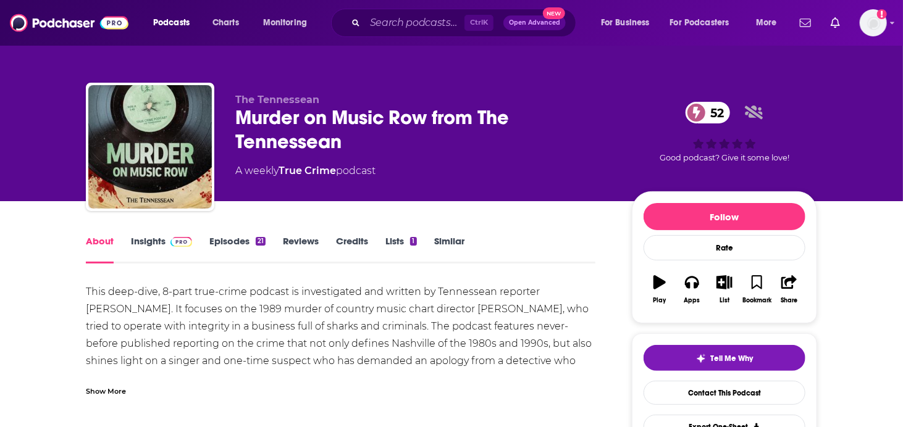 Image resolution: width=903 pixels, height=427 pixels. What do you see at coordinates (724, 217) in the screenshot?
I see `button: Follow` at bounding box center [724, 217].